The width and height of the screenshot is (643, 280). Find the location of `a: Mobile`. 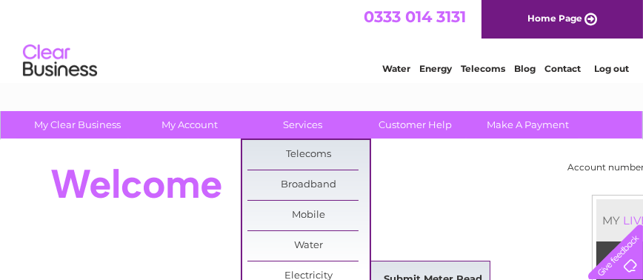

a: Mobile is located at coordinates (308, 216).